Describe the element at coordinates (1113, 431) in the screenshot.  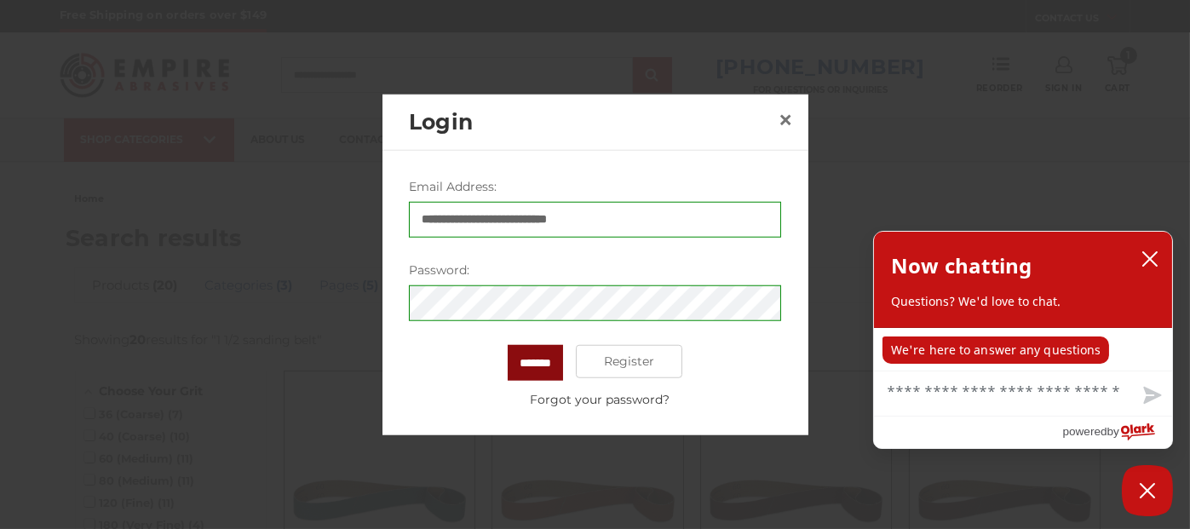
I see `span: by` at that location.